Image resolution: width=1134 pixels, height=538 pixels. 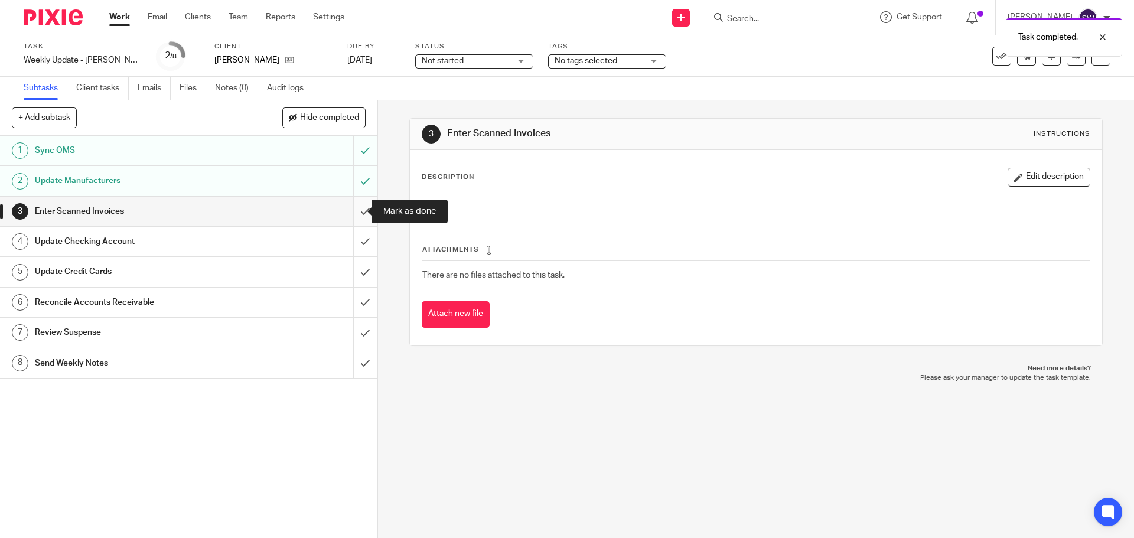 What do you see at coordinates (137, 181) in the screenshot?
I see `h1: Update Manufacturers` at bounding box center [137, 181].